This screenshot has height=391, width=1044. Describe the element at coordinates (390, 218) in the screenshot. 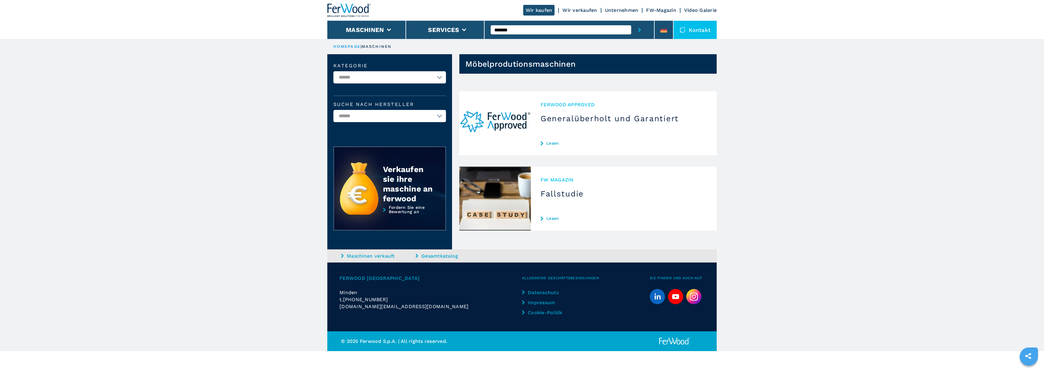

I see `a: Fordern Sie eine Bewertung an` at that location.